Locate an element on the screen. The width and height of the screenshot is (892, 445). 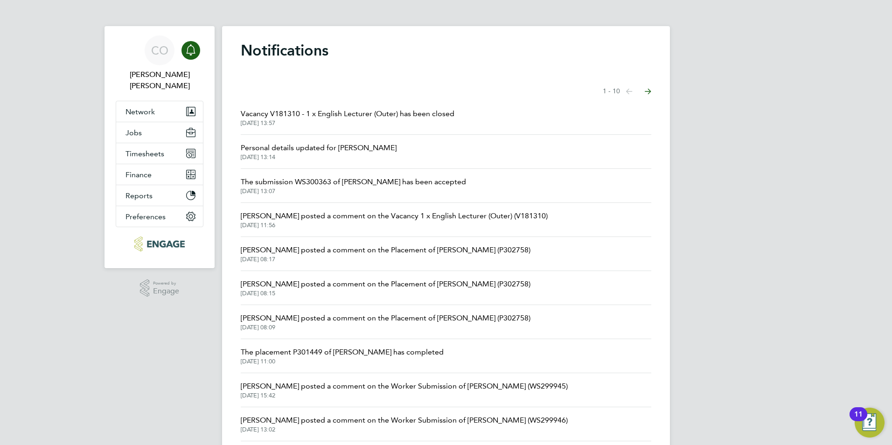
a: Powered byEngage is located at coordinates (160, 288).